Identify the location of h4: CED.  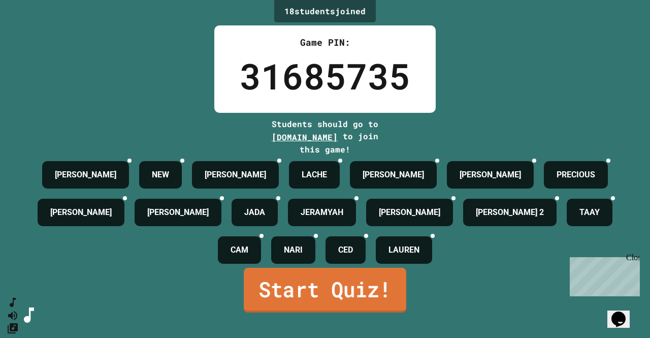
(345, 250).